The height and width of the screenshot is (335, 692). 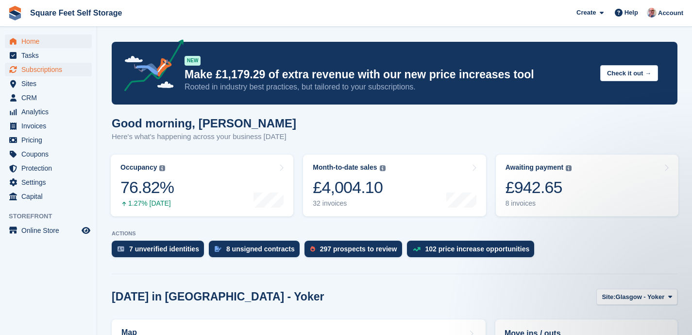 What do you see at coordinates (355, 251) in the screenshot?
I see `a: 297 prospects to review` at bounding box center [355, 251].